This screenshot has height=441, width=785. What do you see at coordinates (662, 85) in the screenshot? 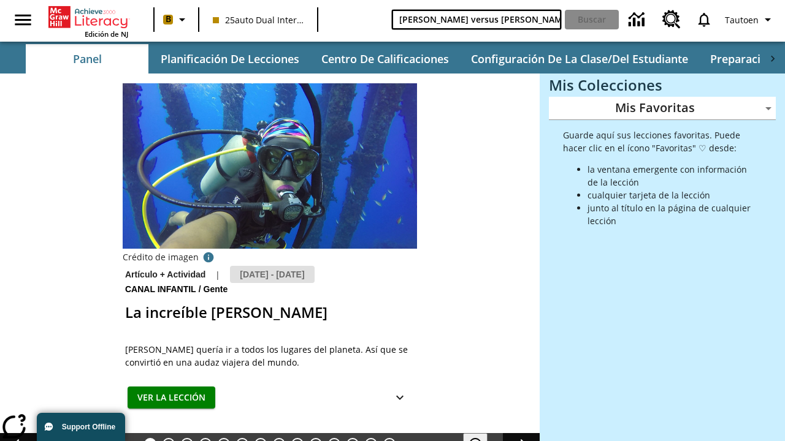
I see `h3: Mis Colecciones` at bounding box center [662, 85].